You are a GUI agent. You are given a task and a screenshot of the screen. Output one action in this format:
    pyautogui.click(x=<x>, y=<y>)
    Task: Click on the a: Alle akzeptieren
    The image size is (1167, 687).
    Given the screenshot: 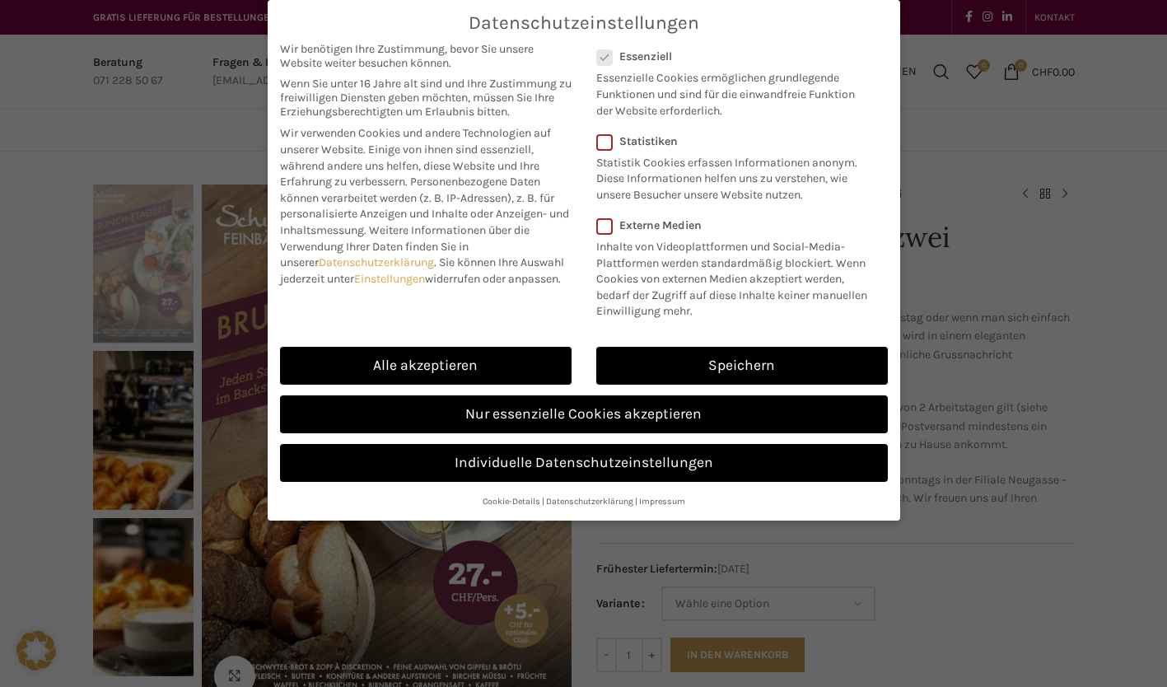 What is the action you would take?
    pyautogui.click(x=426, y=366)
    